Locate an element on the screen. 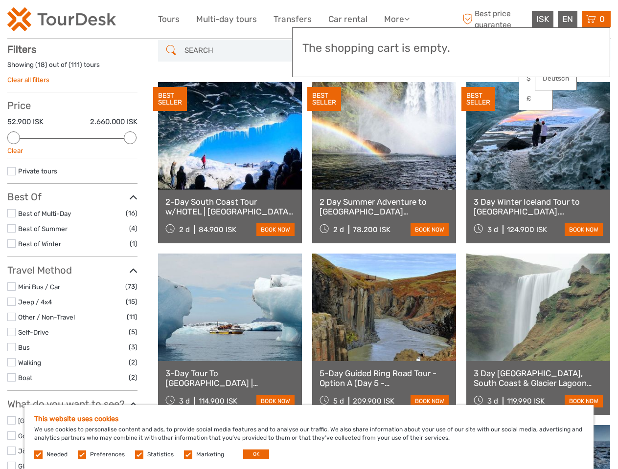 The height and width of the screenshot is (469, 618). a: Best of Summer is located at coordinates (43, 229).